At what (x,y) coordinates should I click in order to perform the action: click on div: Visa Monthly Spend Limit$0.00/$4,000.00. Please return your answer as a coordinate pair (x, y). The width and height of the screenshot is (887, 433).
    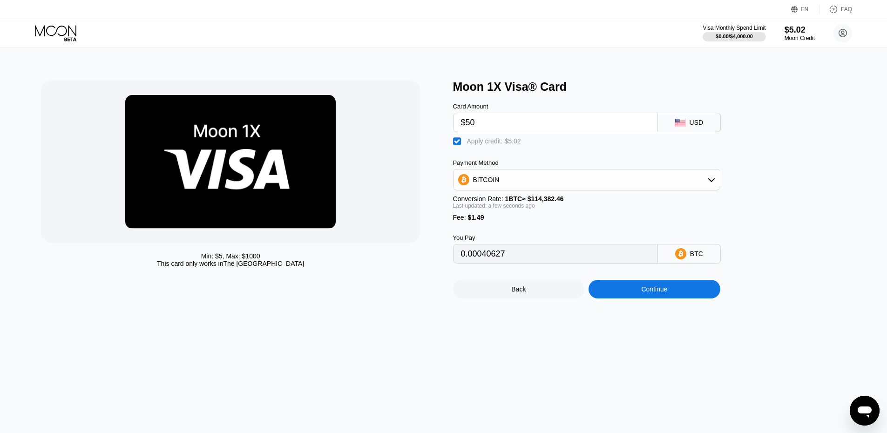
    Looking at the image, I should click on (734, 33).